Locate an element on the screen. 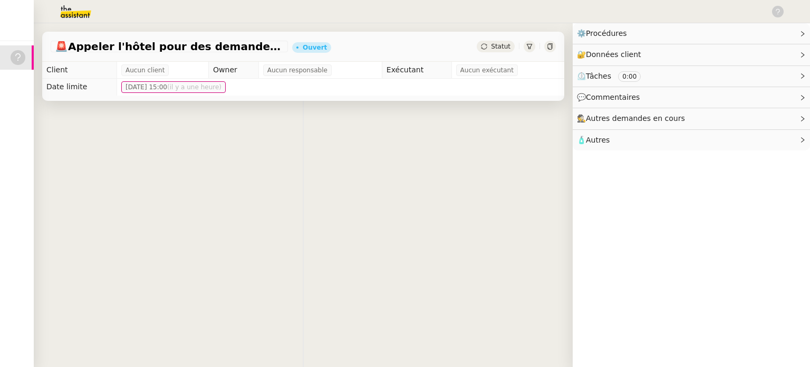 This screenshot has height=367, width=810. span: Autres is located at coordinates (598, 140).